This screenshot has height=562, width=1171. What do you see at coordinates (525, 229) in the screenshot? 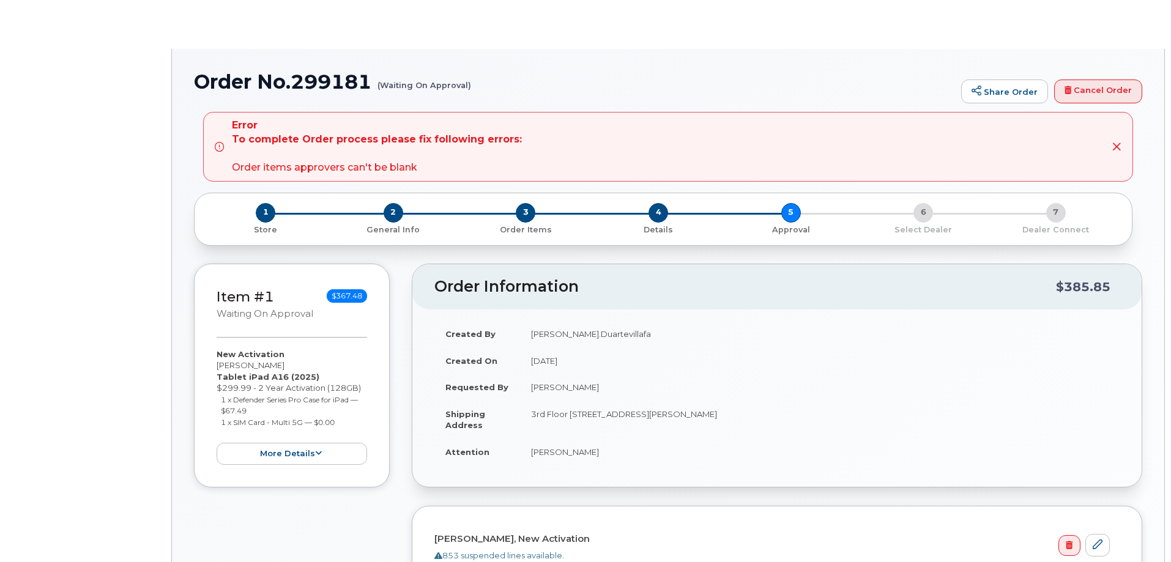
I see `a: 3 Order Items` at bounding box center [525, 229].